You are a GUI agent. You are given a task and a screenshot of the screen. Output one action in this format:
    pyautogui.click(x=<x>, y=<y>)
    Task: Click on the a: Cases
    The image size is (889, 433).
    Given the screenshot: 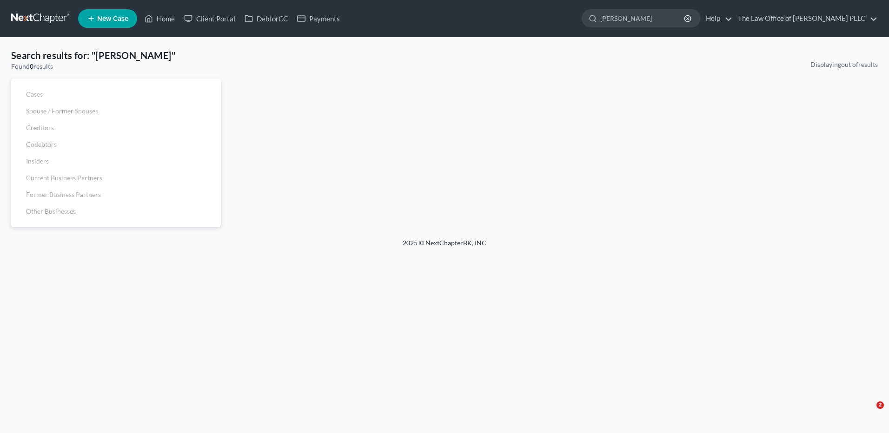 What is the action you would take?
    pyautogui.click(x=116, y=94)
    